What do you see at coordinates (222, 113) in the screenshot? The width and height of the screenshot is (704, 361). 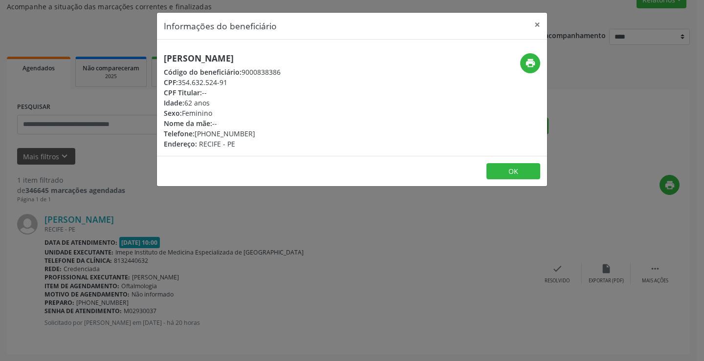 I see `div: Feminino` at bounding box center [222, 113].